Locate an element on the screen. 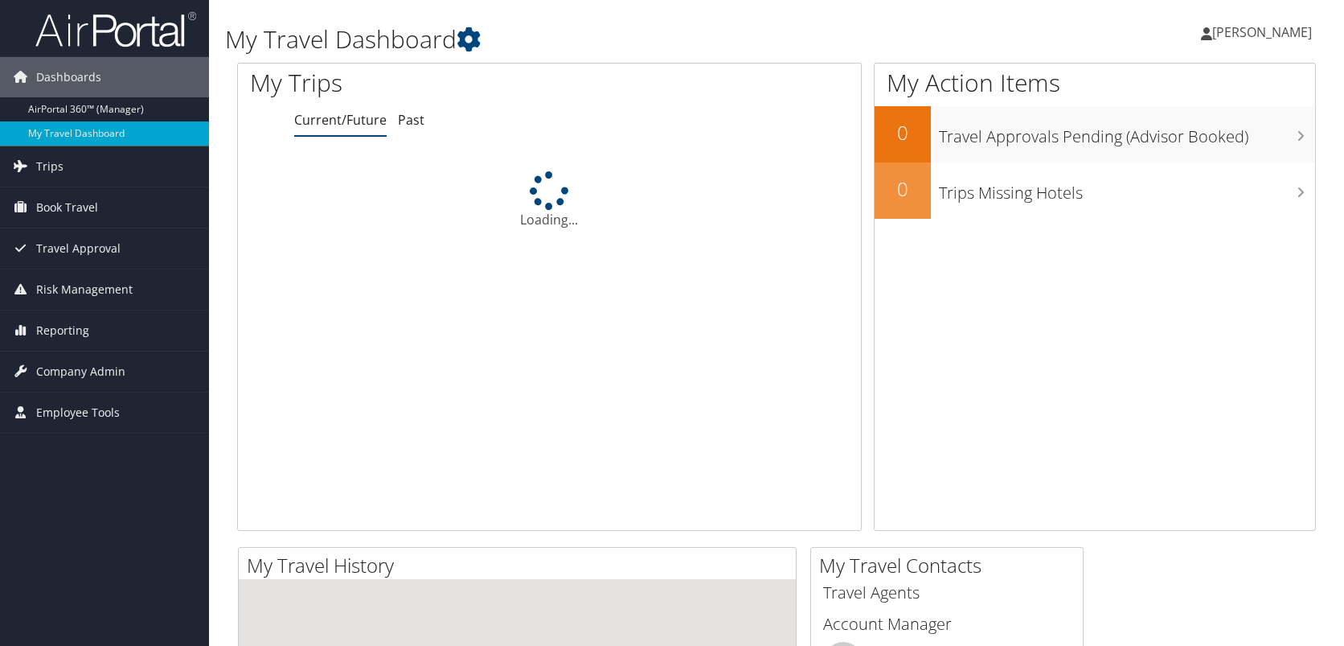 The width and height of the screenshot is (1344, 646). a: Past is located at coordinates (411, 120).